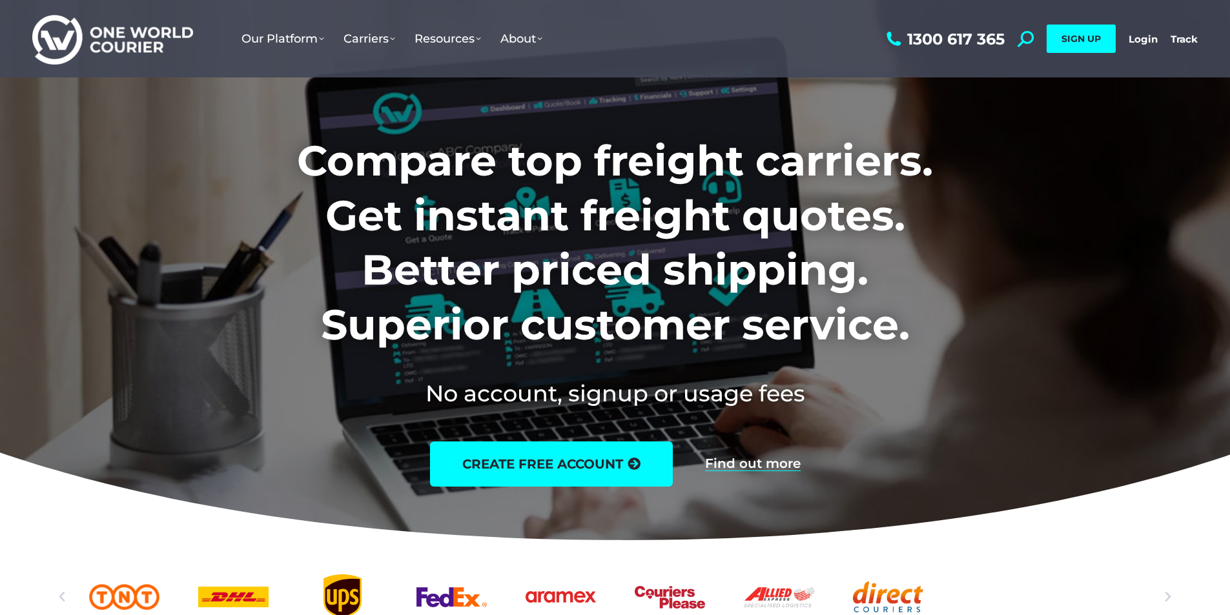  What do you see at coordinates (615, 243) in the screenshot?
I see `h1: Compare top freight carriers. Get instant freight quotes. Better priced shipping. Superior custom...` at bounding box center [615, 243].